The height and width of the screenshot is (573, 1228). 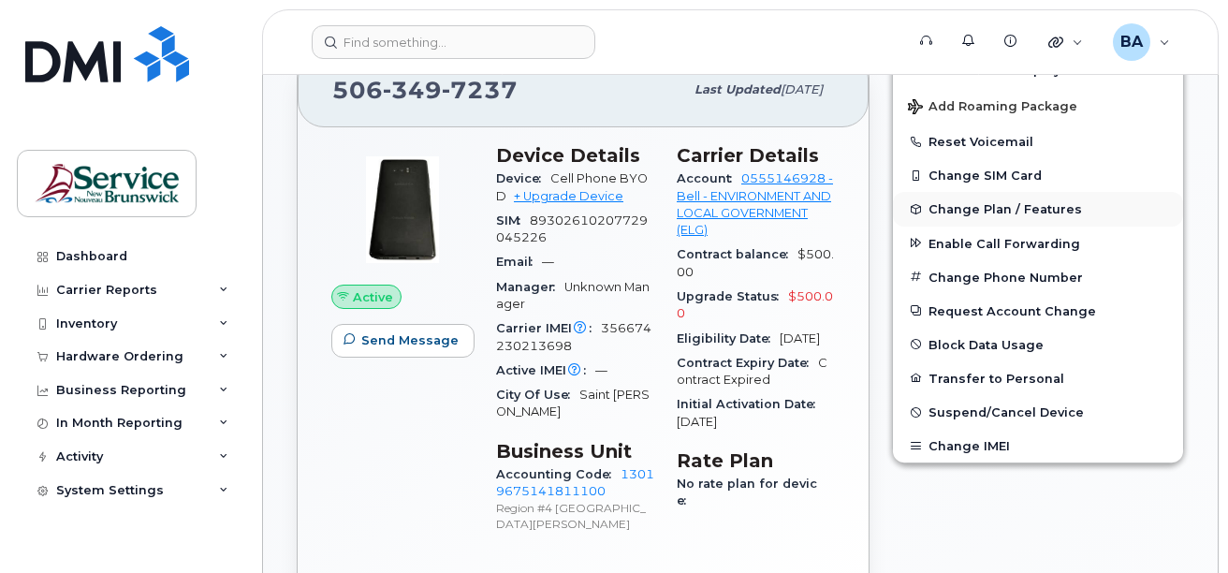 What do you see at coordinates (1038, 141) in the screenshot?
I see `button: Reset Voicemail` at bounding box center [1038, 141].